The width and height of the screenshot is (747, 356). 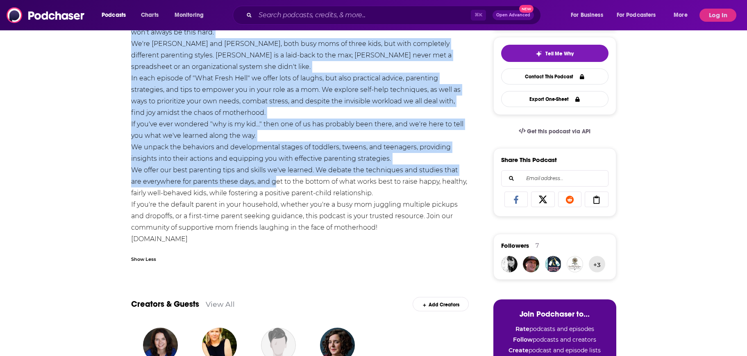 I want to click on a: Charts, so click(x=150, y=15).